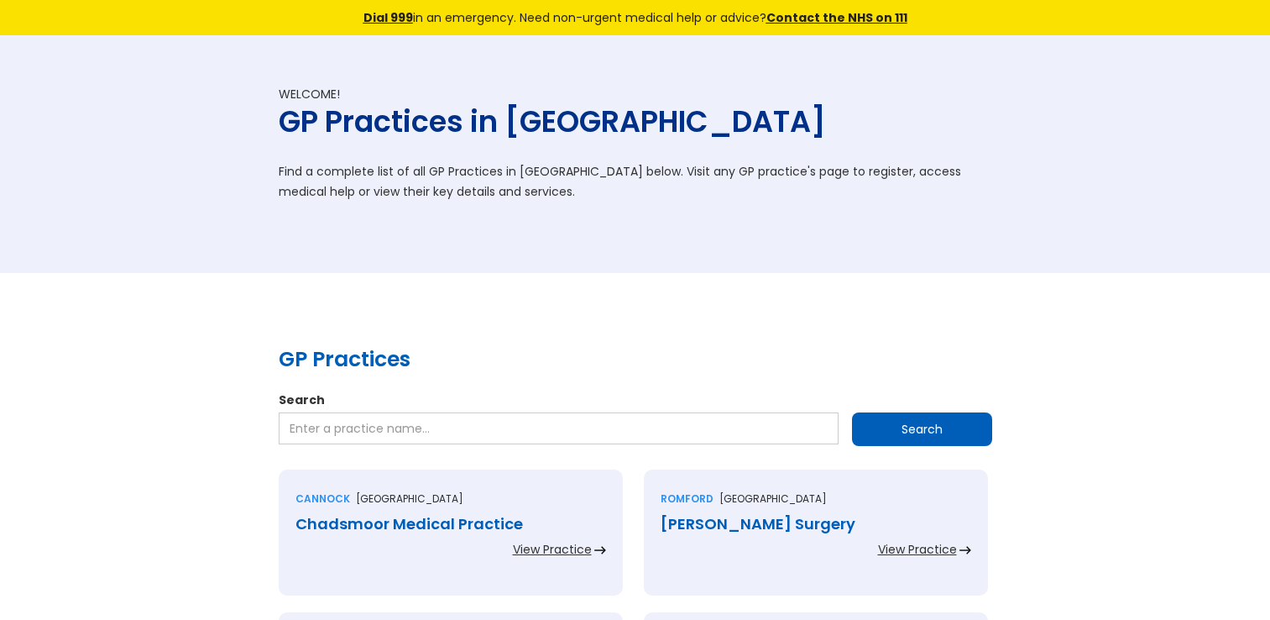 The height and width of the screenshot is (620, 1270). What do you see at coordinates (558, 428) in the screenshot?
I see `input: Enter a practice name…` at bounding box center [558, 428].